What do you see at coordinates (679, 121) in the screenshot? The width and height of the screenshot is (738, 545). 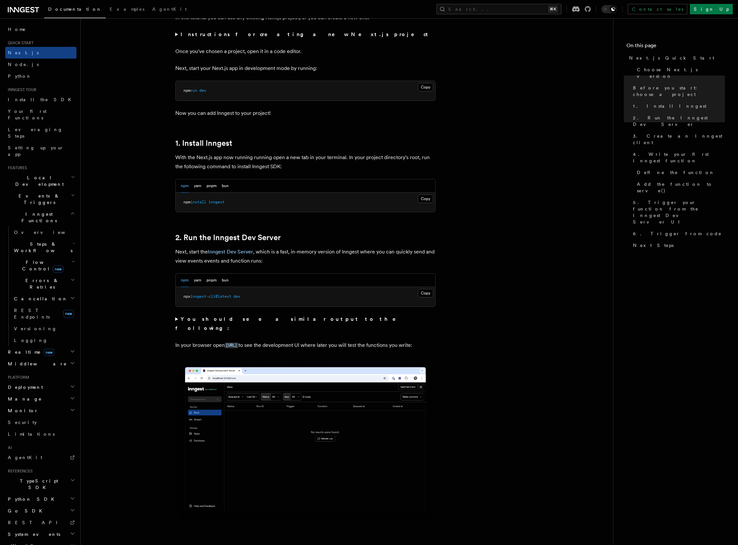 I see `span: 2. Run the Inngest Dev Server` at bounding box center [679, 121].